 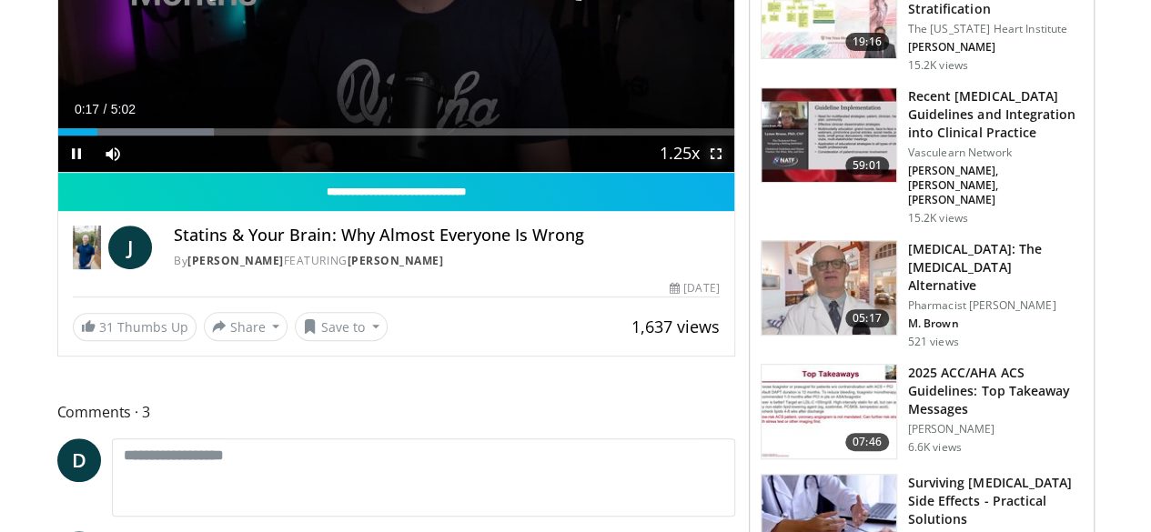 What do you see at coordinates (86, 109) in the screenshot?
I see `span: 0:17` at bounding box center [86, 109].